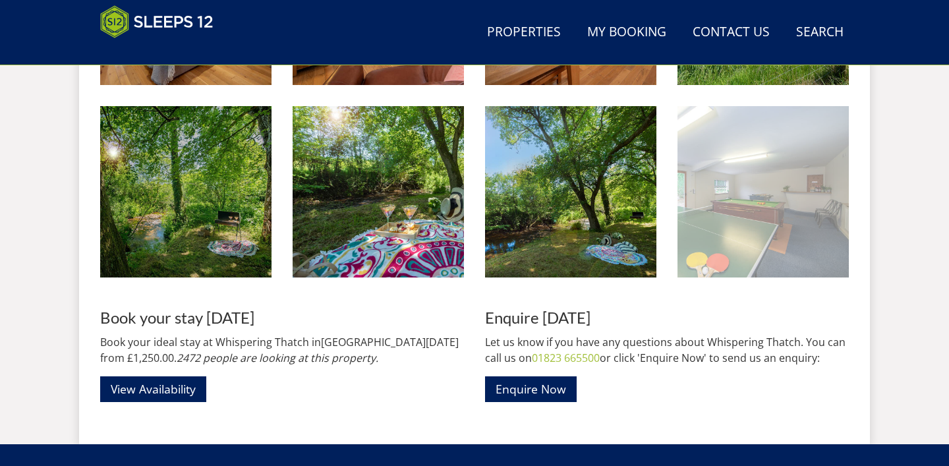 The height and width of the screenshot is (466, 949). Describe the element at coordinates (378, 192) in the screenshot. I see `img: Whispering Thatch - While away an afternoon with a riverside picnic` at that location.